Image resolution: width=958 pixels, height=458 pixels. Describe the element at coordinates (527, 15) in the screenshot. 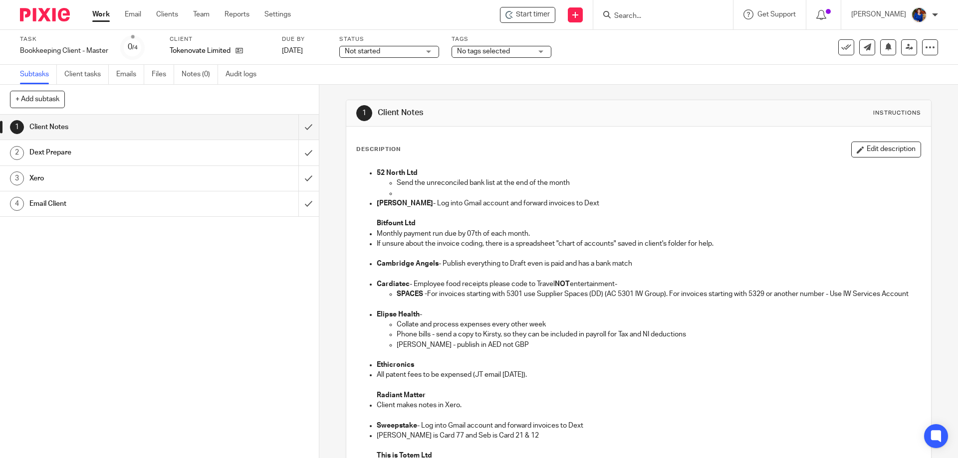

I see `div: Tokenovate Limited - Bookkeeping Client - Master` at that location.